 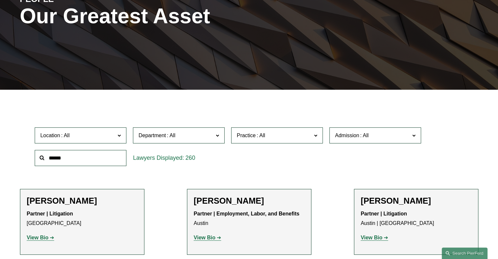 I want to click on h1: Our Greatest Asset, so click(x=172, y=16).